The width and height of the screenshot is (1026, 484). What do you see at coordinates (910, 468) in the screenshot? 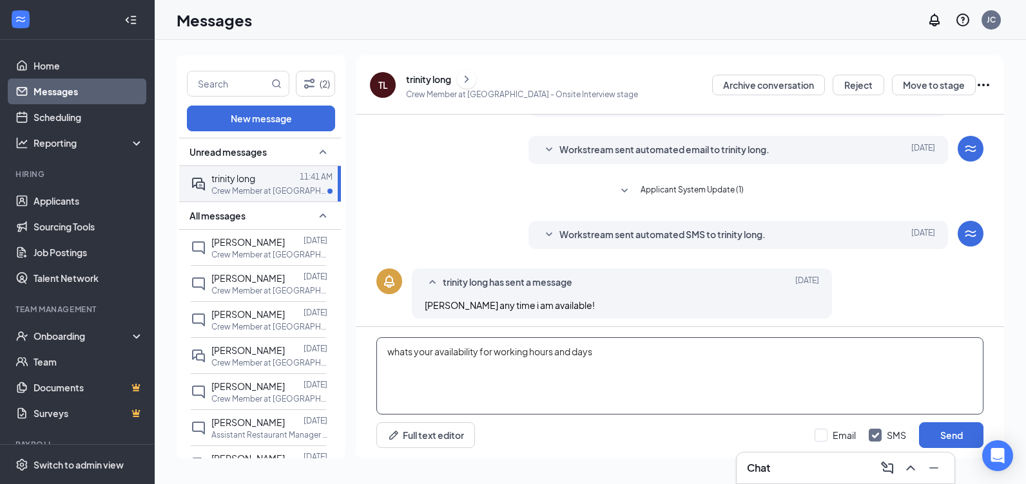
I see `button: ChevronUp` at bounding box center [910, 468].